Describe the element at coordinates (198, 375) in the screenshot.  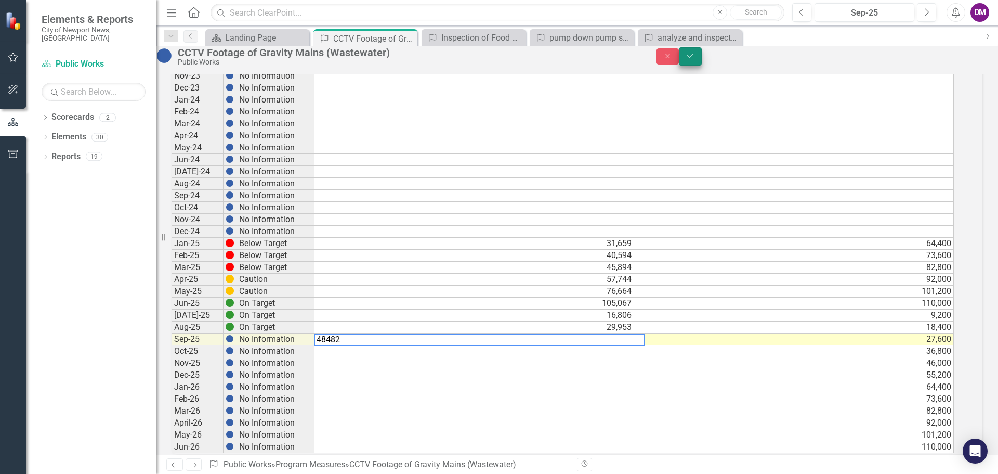
I see `td: Dec-25` at that location.